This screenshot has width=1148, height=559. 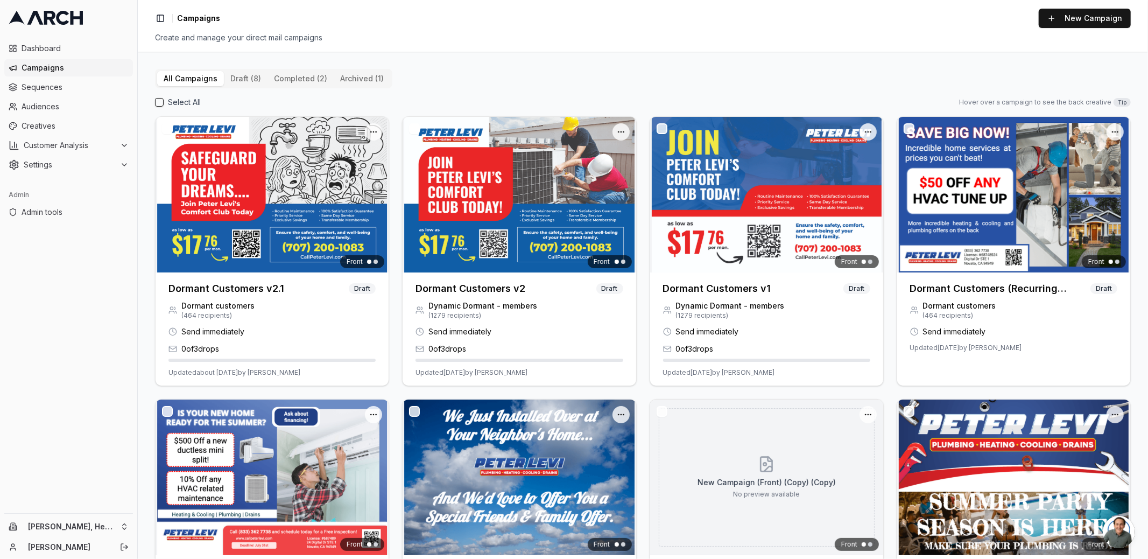 What do you see at coordinates (272, 477) in the screenshot?
I see `img: Front creative for New Campaign` at bounding box center [272, 477].